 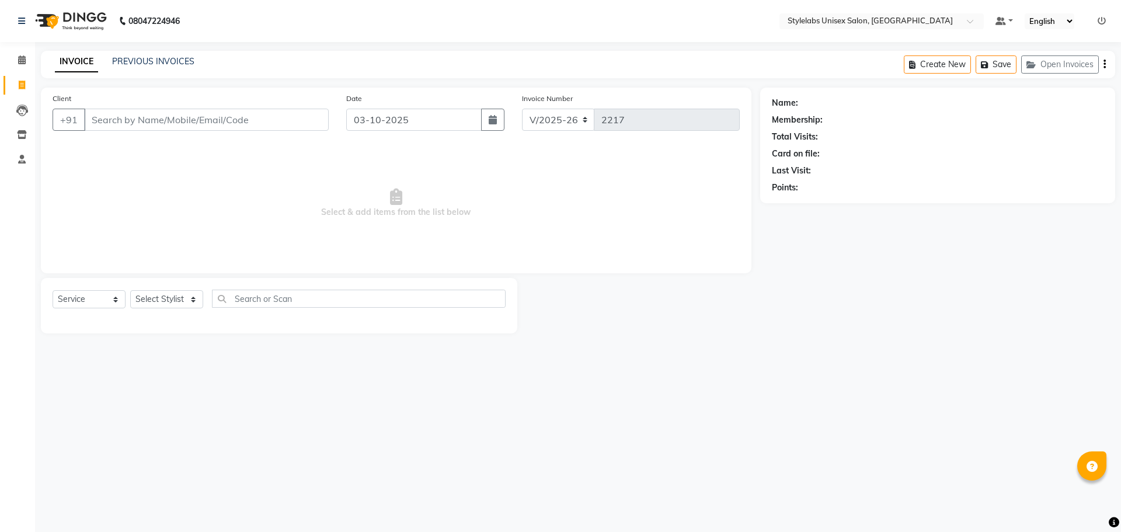 What do you see at coordinates (1059, 64) in the screenshot?
I see `button: Open Invoices` at bounding box center [1059, 64].